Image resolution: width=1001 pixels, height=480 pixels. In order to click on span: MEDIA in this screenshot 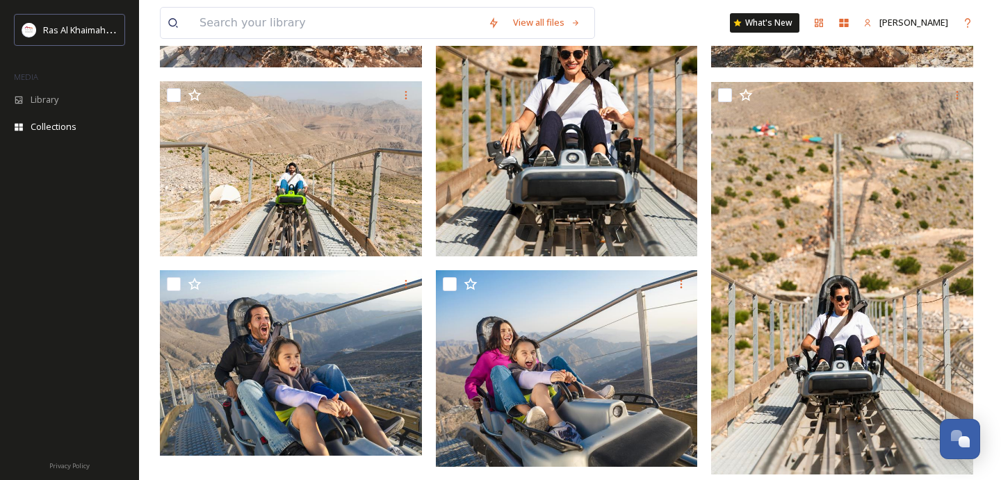, I will do `click(26, 76)`.